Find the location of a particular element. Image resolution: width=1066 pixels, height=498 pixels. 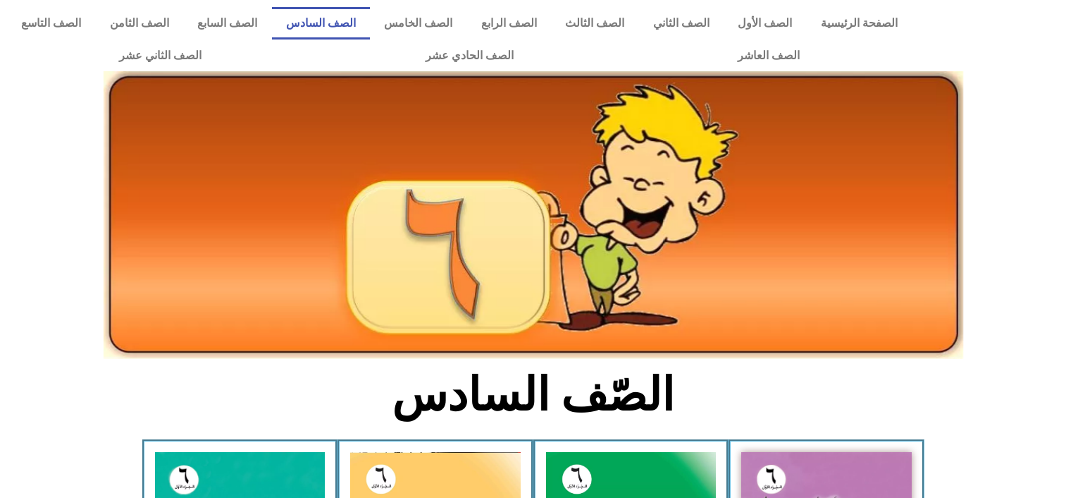

a: الصف الحادي عشر is located at coordinates (469, 56).